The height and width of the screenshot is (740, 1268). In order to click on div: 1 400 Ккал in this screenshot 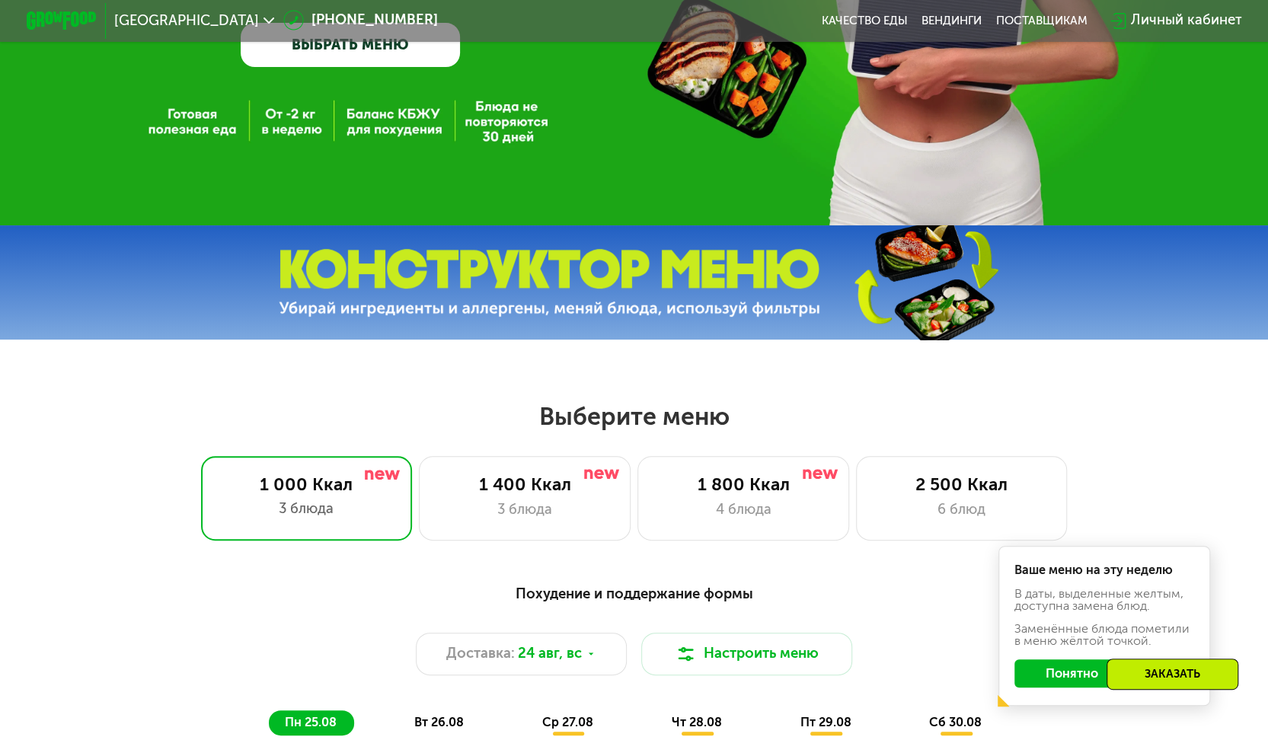, I will do `click(525, 485)`.